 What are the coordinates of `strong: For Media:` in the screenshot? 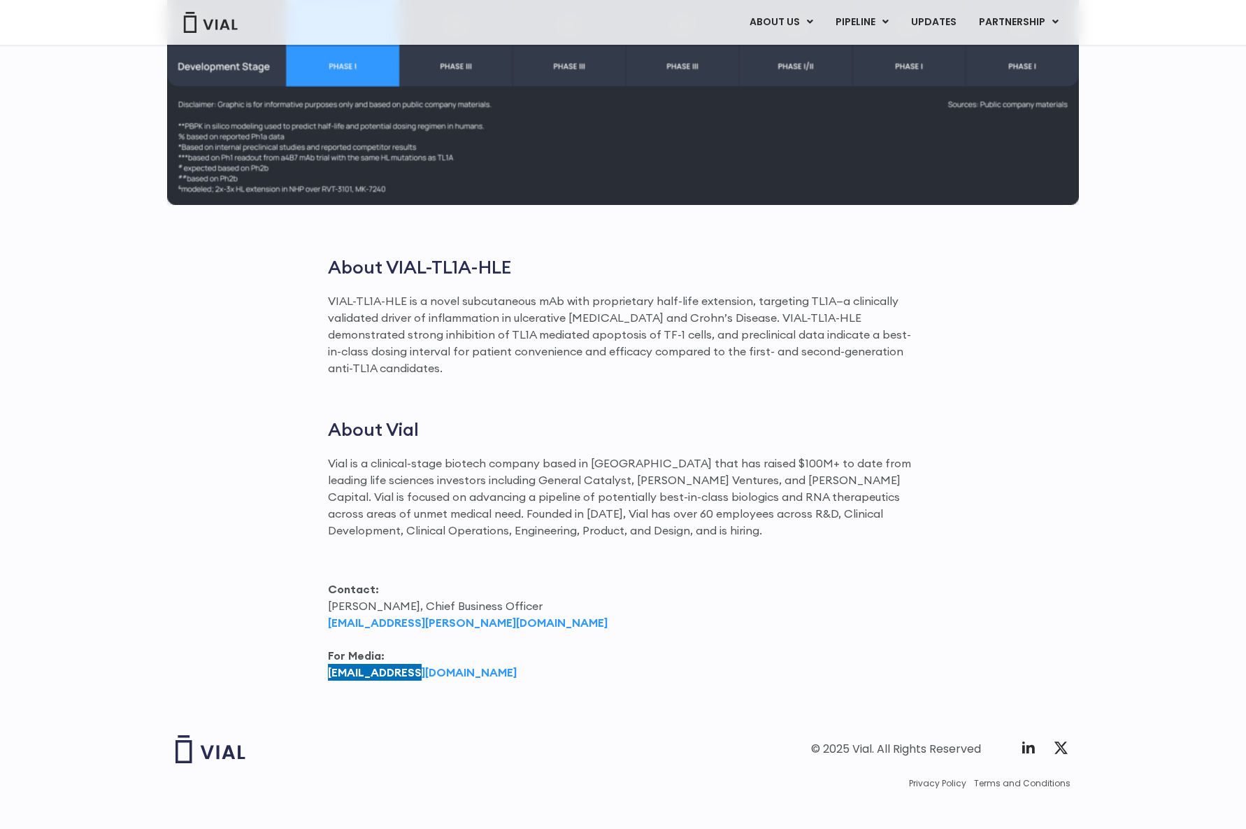 It's located at (356, 655).